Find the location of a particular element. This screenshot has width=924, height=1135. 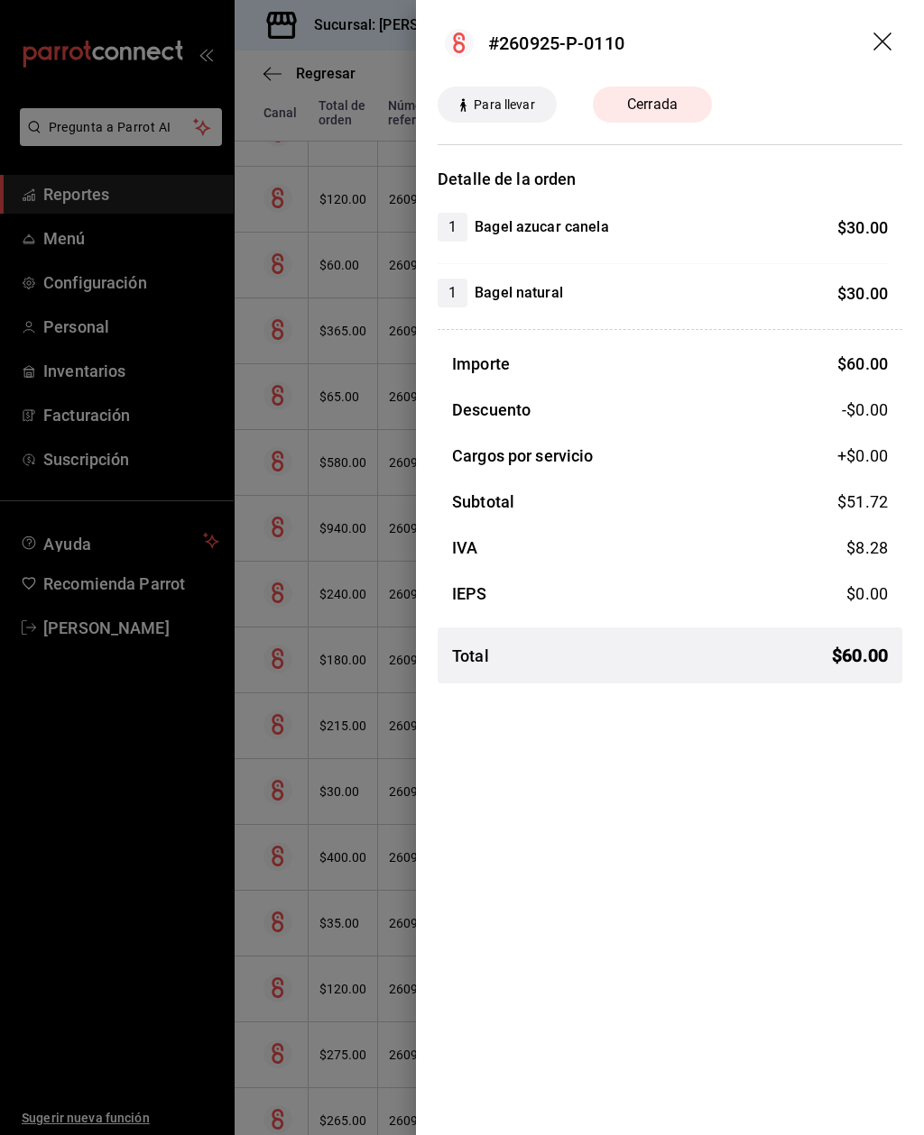

span: $ 0.00 is located at coordinates (867, 593).